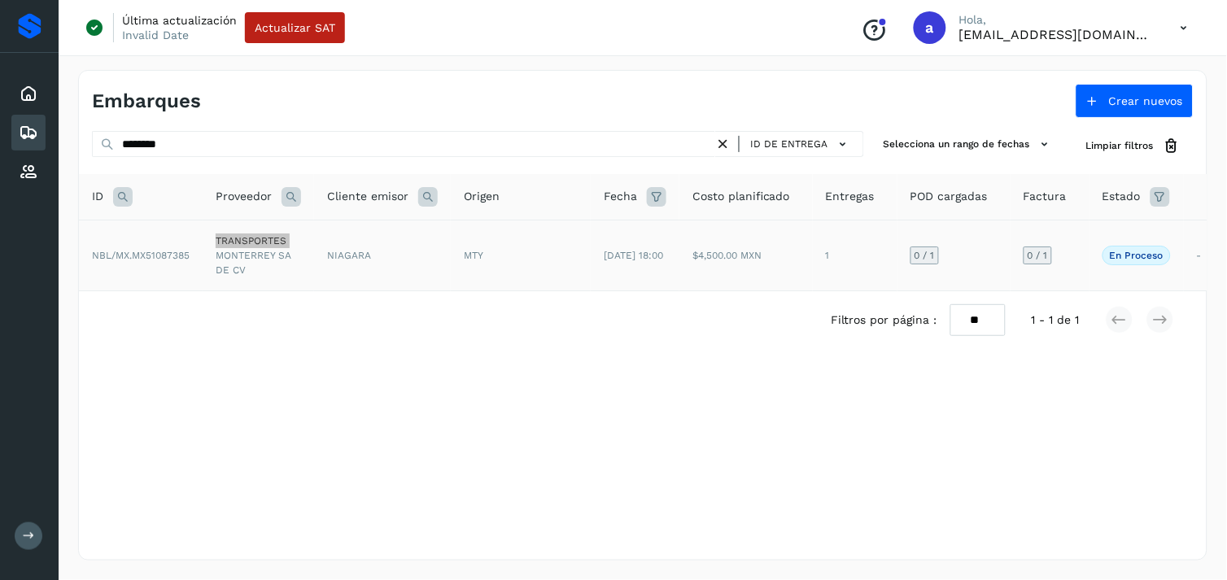 The width and height of the screenshot is (1227, 580). What do you see at coordinates (179, 20) in the screenshot?
I see `p: Última actualización` at bounding box center [179, 20].